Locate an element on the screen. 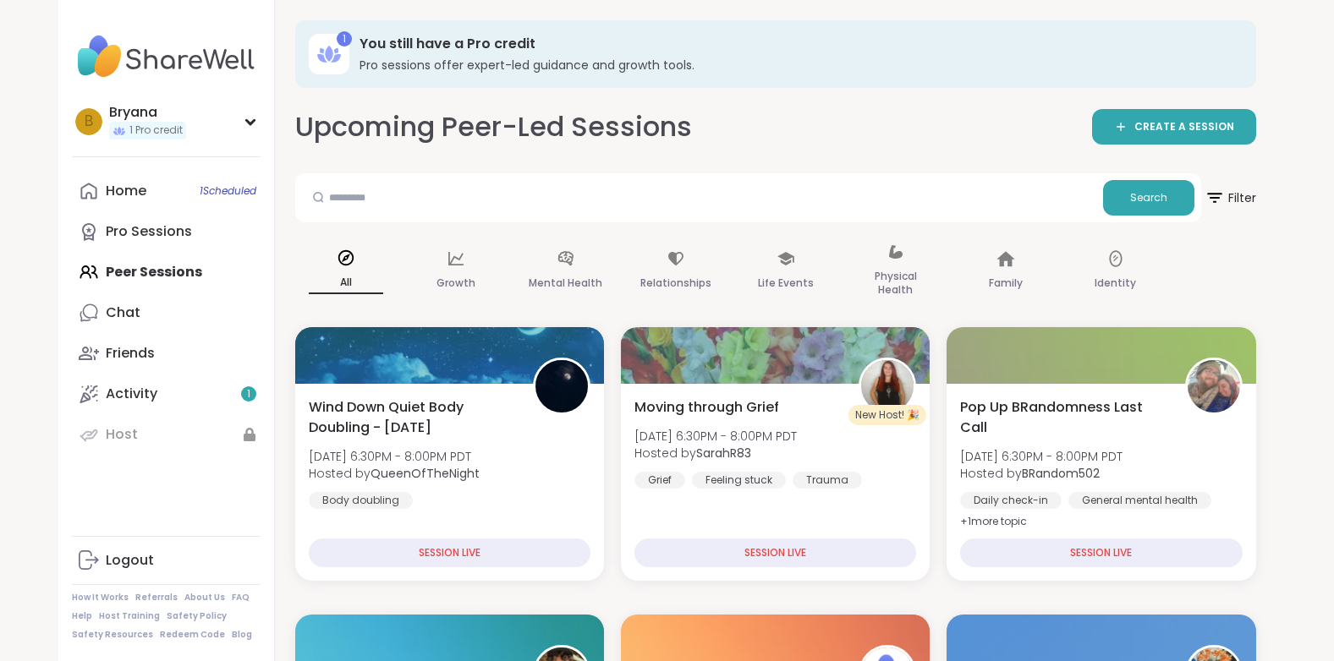  button: Search is located at coordinates (1149, 198).